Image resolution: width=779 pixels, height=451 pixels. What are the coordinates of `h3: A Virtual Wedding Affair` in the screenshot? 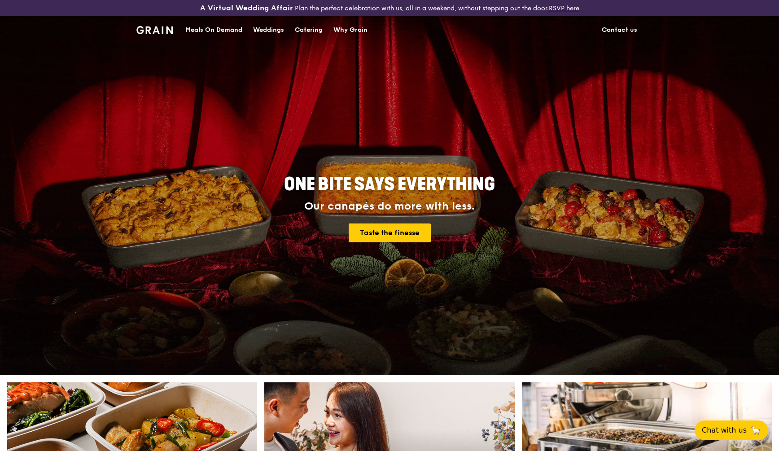 It's located at (246, 8).